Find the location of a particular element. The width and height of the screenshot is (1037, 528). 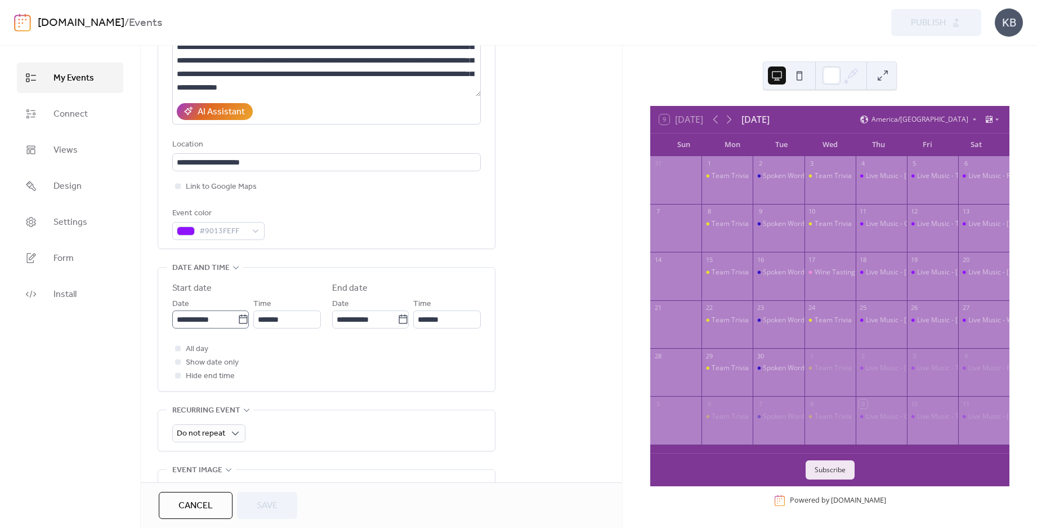

span: Views is located at coordinates (65, 150).